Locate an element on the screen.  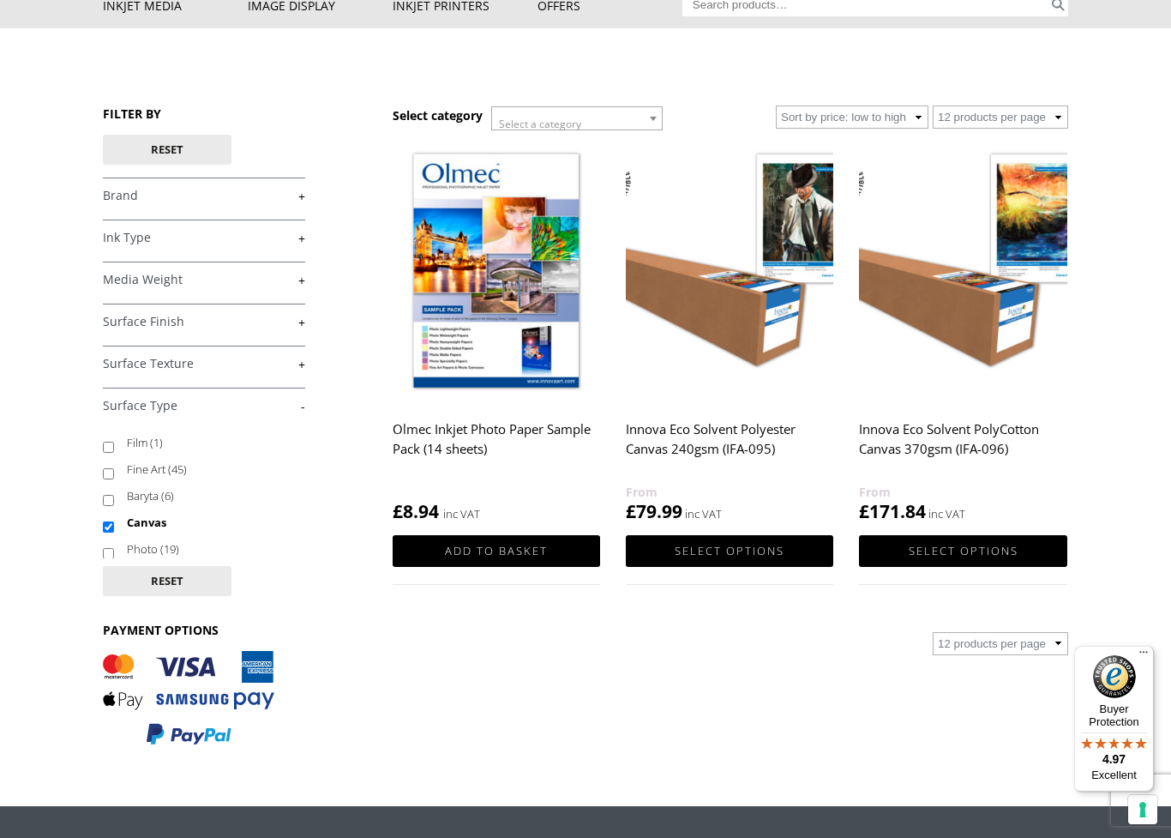
img: Olmec Inkjet Photo Paper Sample Pack (14 sheets) is located at coordinates (497, 272).